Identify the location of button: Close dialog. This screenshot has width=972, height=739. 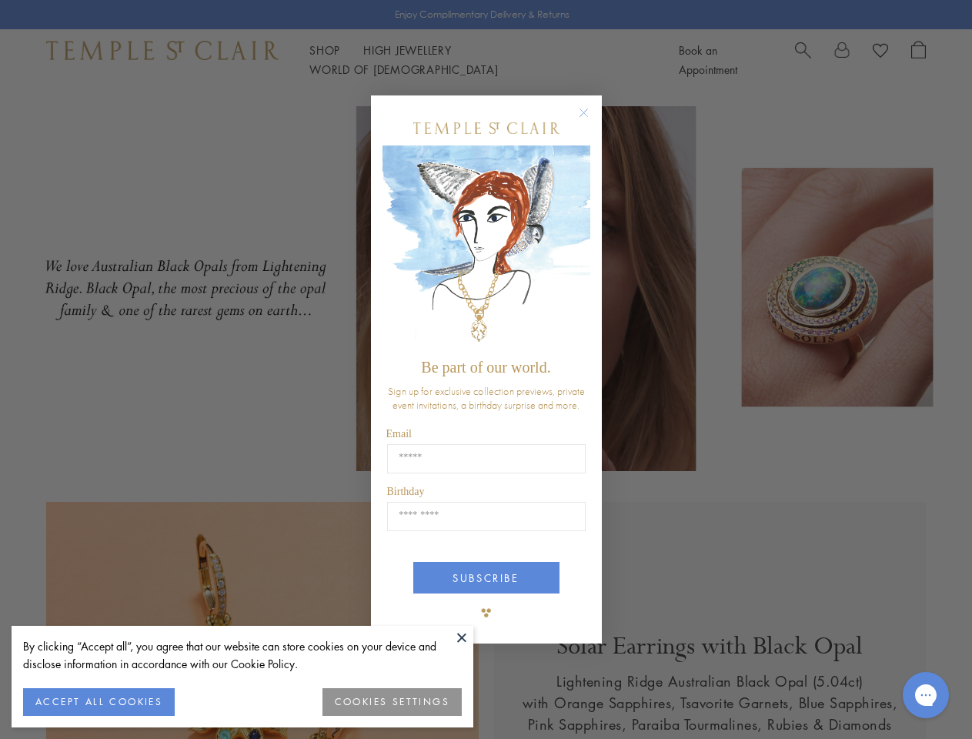
(591, 120).